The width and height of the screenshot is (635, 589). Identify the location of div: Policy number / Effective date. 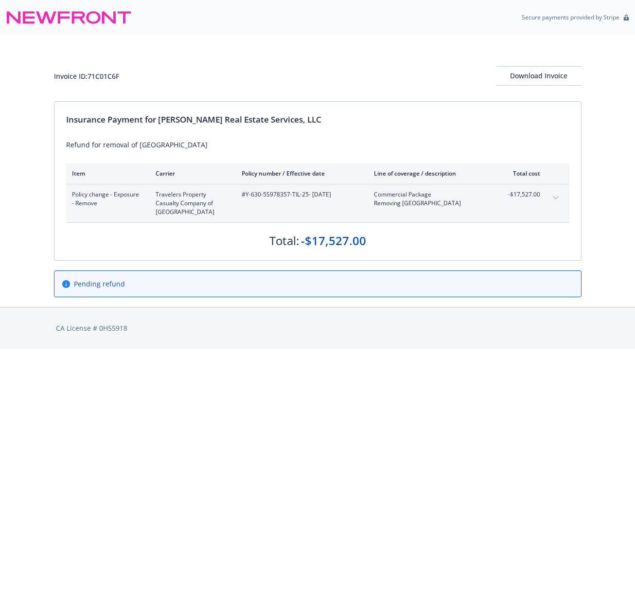
(300, 173).